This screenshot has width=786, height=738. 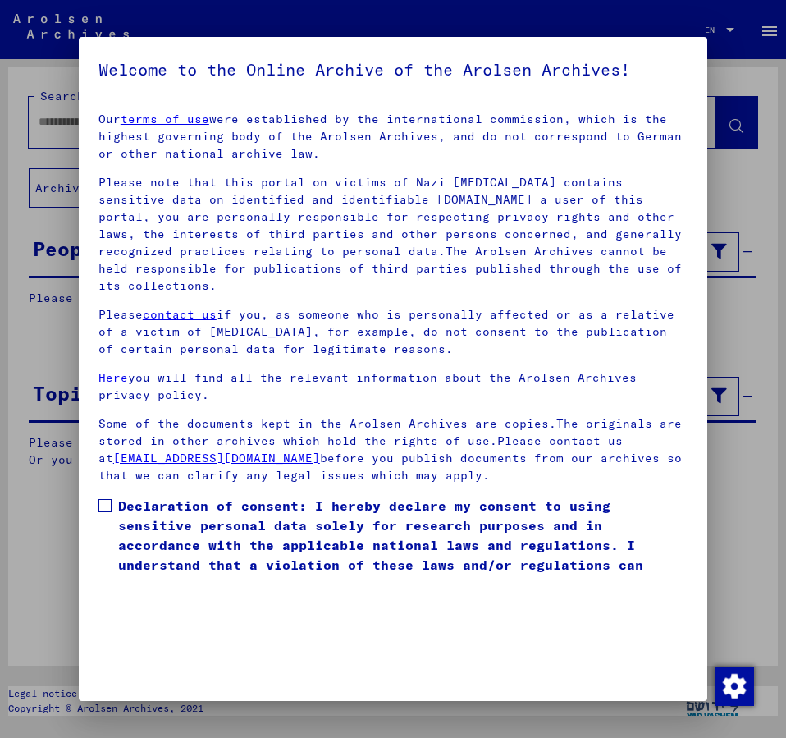 What do you see at coordinates (180, 314) in the screenshot?
I see `a: contact us` at bounding box center [180, 314].